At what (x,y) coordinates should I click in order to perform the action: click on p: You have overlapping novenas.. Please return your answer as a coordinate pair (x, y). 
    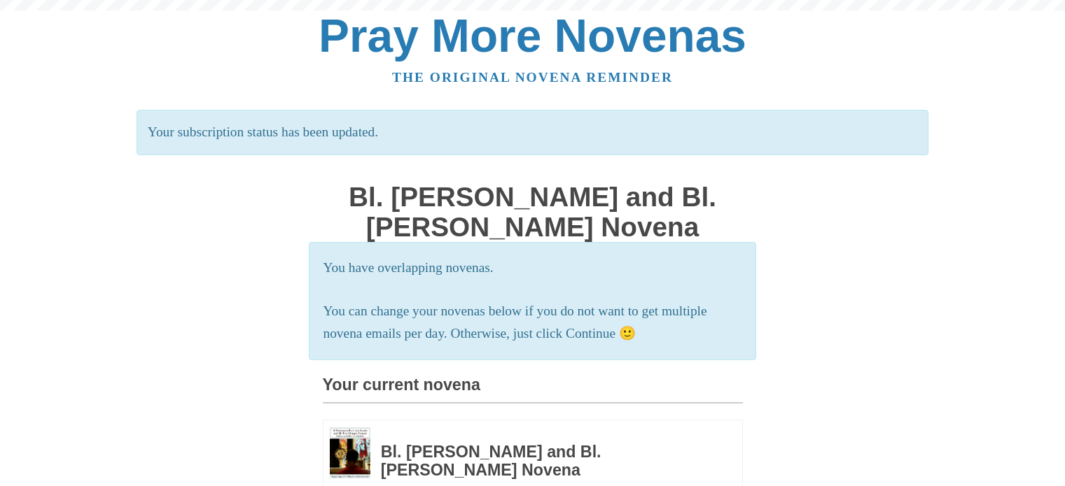
    Looking at the image, I should click on (533, 268).